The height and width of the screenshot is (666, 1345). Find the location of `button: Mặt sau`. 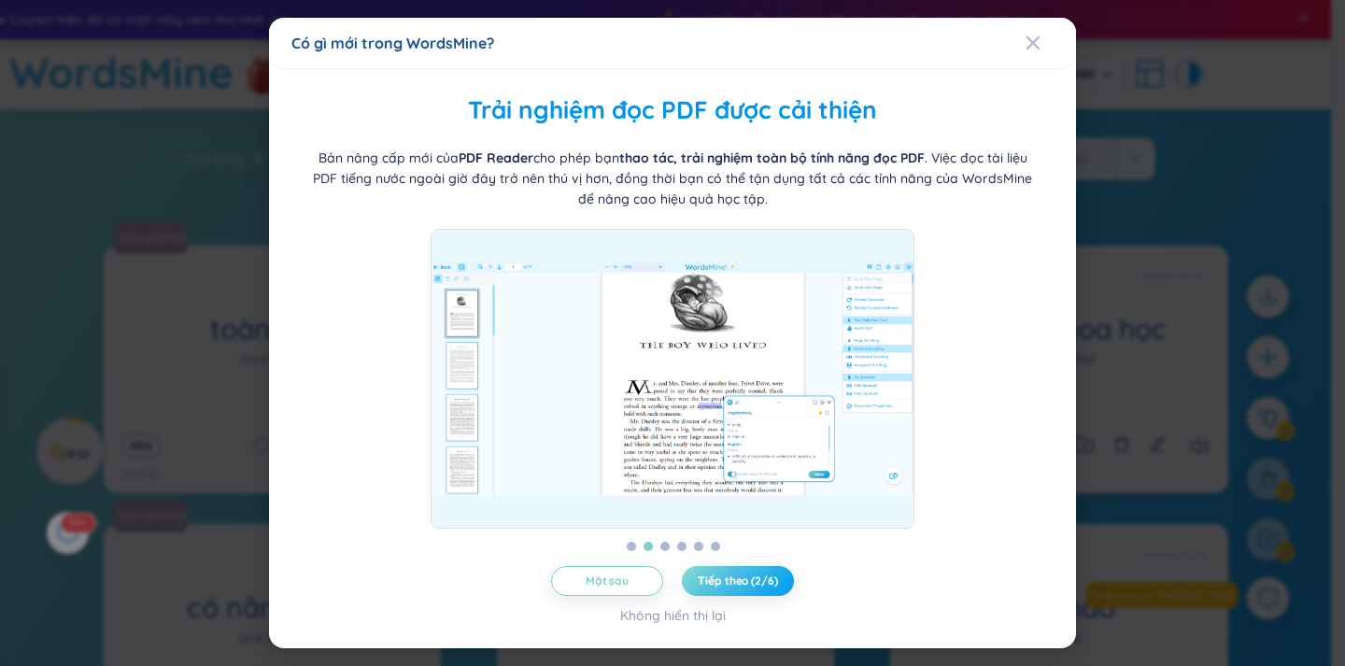

button: Mặt sau is located at coordinates (607, 581).